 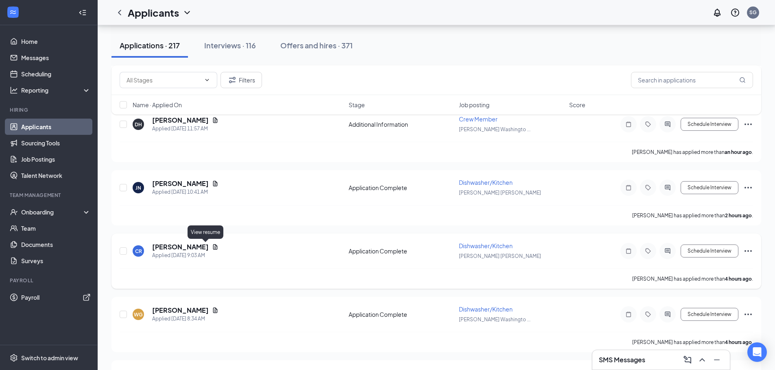 I want to click on div: CR, so click(x=138, y=251).